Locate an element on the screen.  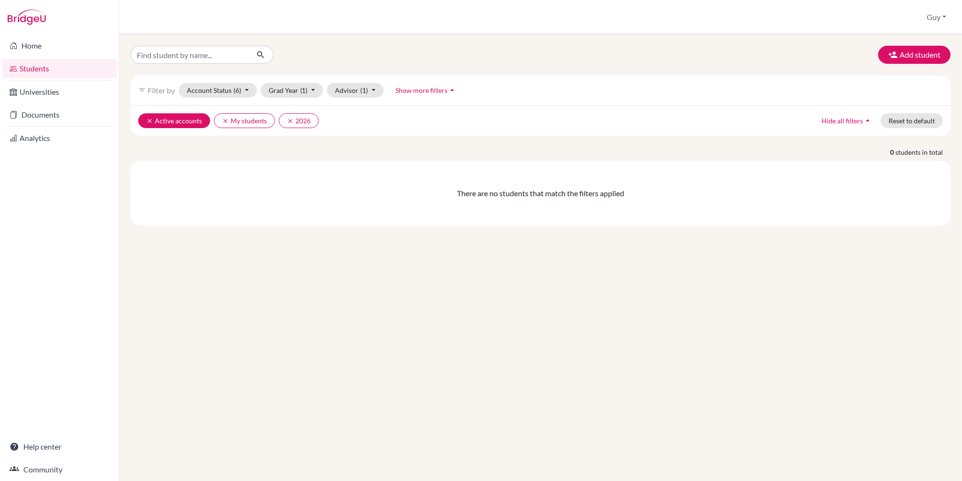
strong: 0 is located at coordinates (893, 152).